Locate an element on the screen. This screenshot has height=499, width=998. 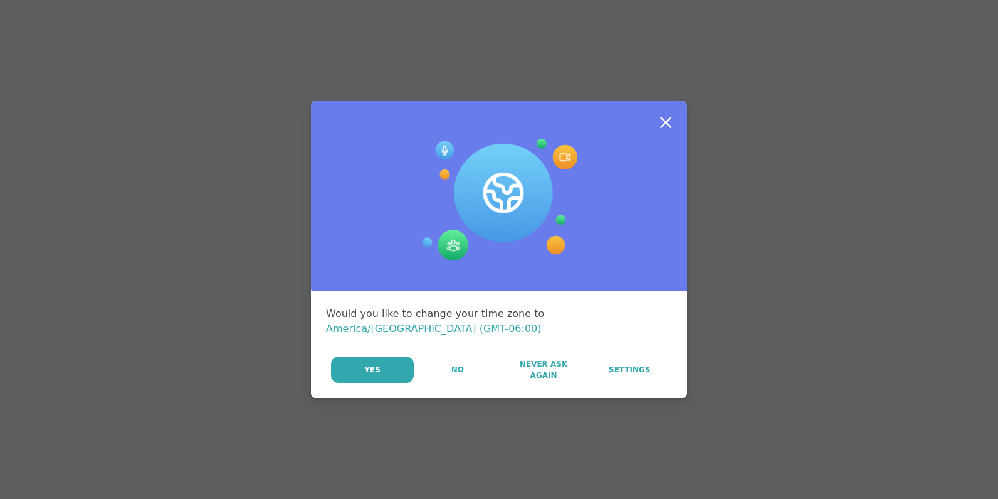
button: No is located at coordinates (457, 369).